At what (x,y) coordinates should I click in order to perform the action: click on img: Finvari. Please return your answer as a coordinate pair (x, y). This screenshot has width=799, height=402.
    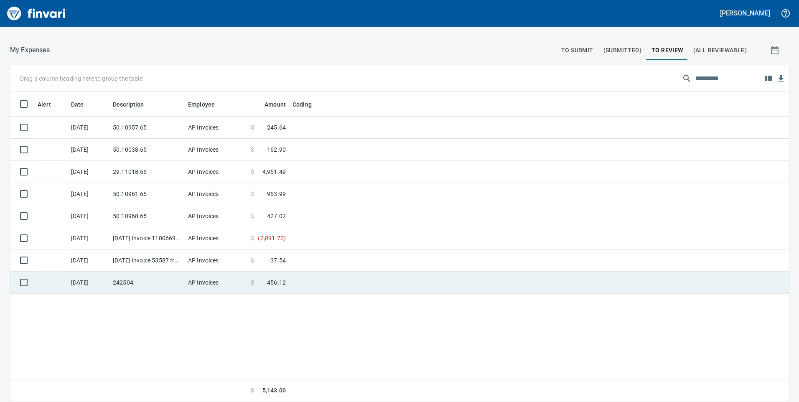
    Looking at the image, I should click on (36, 13).